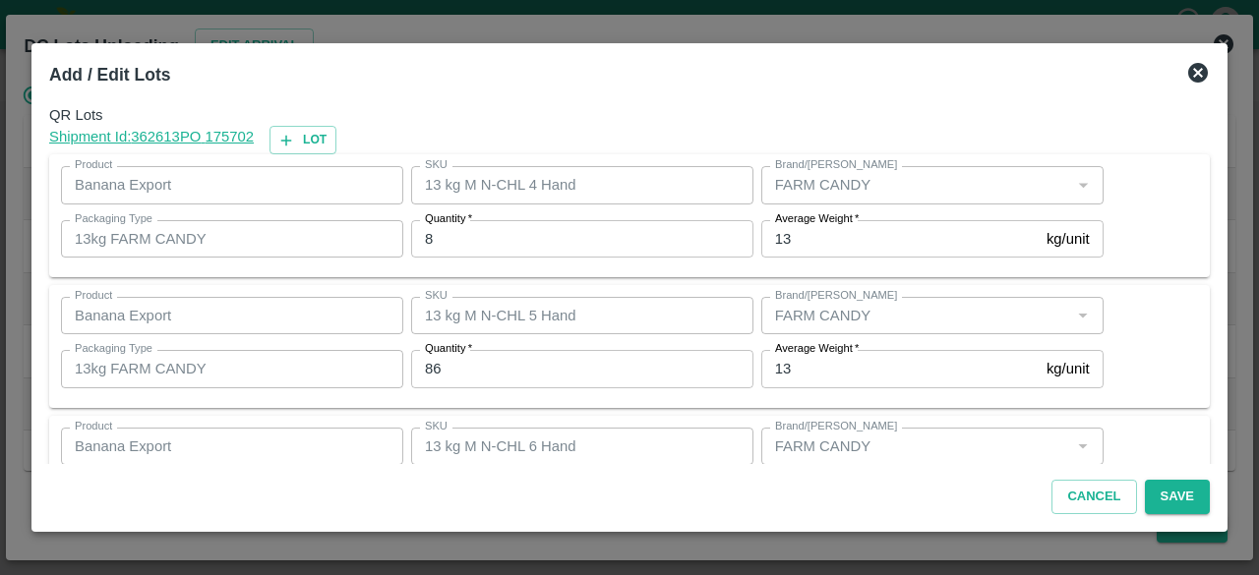 The width and height of the screenshot is (1259, 575). Describe the element at coordinates (629, 115) in the screenshot. I see `span: QR Lots` at that location.